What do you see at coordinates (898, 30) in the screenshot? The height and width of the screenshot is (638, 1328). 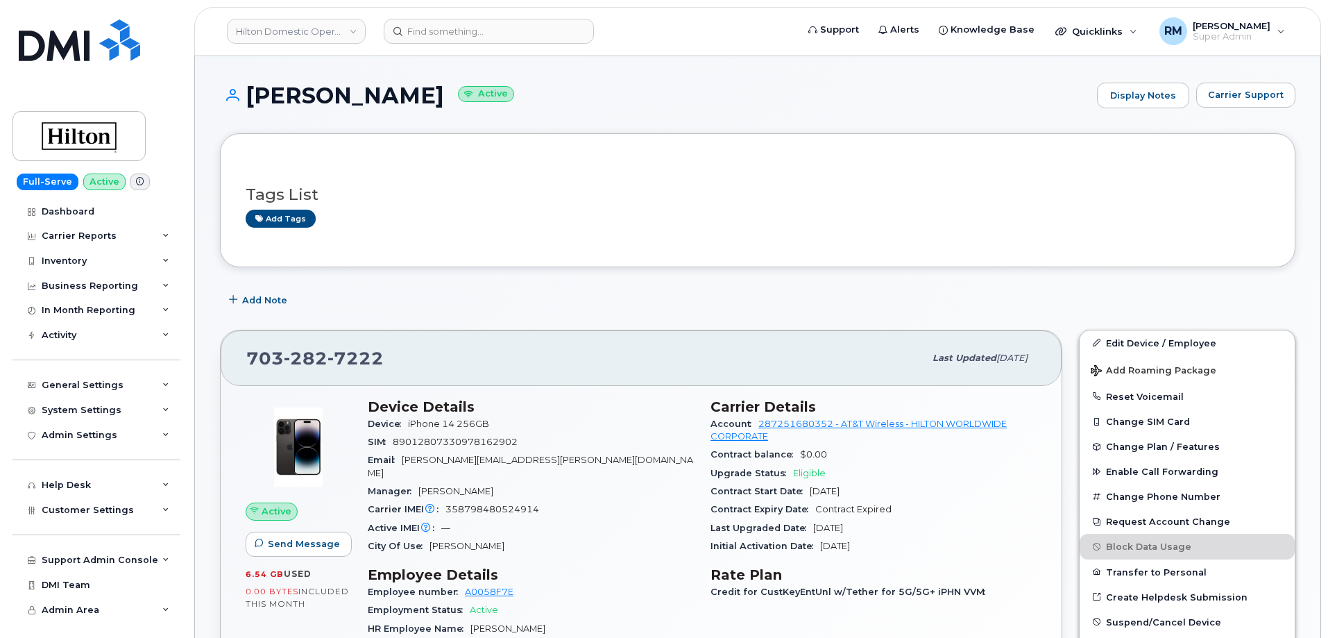 I see `a: Alerts` at bounding box center [898, 30].